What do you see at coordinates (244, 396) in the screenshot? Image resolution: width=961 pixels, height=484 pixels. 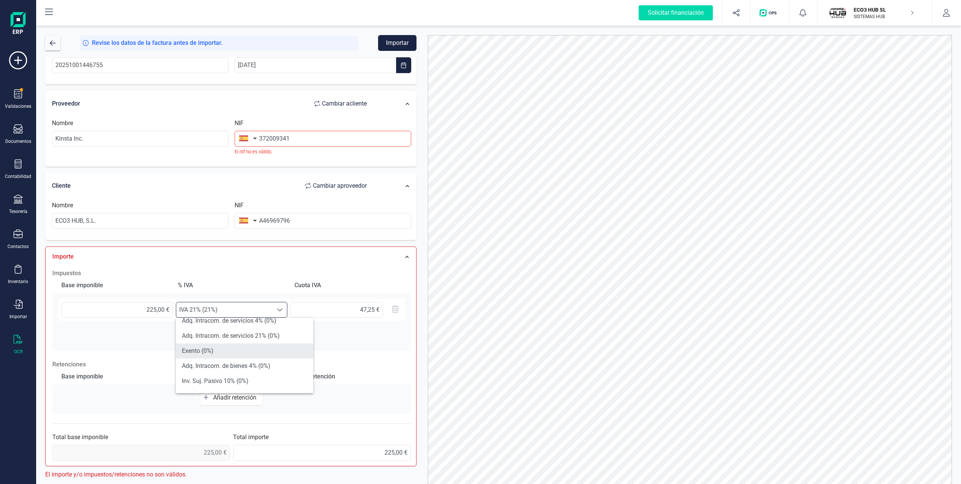 I see `li: Inv. Suj. Pasivo 4% (0%)` at bounding box center [244, 396].